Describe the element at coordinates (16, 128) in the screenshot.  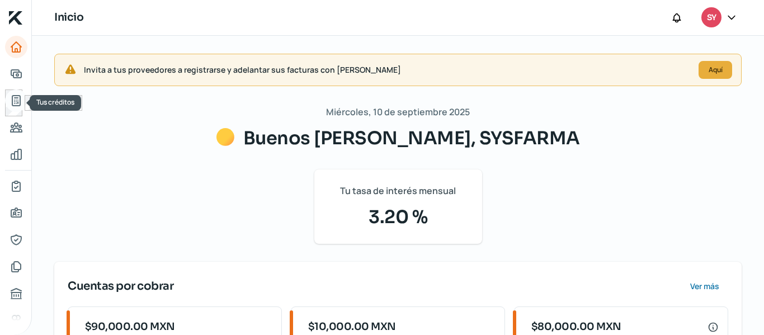
I see `a: Pago a proveedores` at that location.